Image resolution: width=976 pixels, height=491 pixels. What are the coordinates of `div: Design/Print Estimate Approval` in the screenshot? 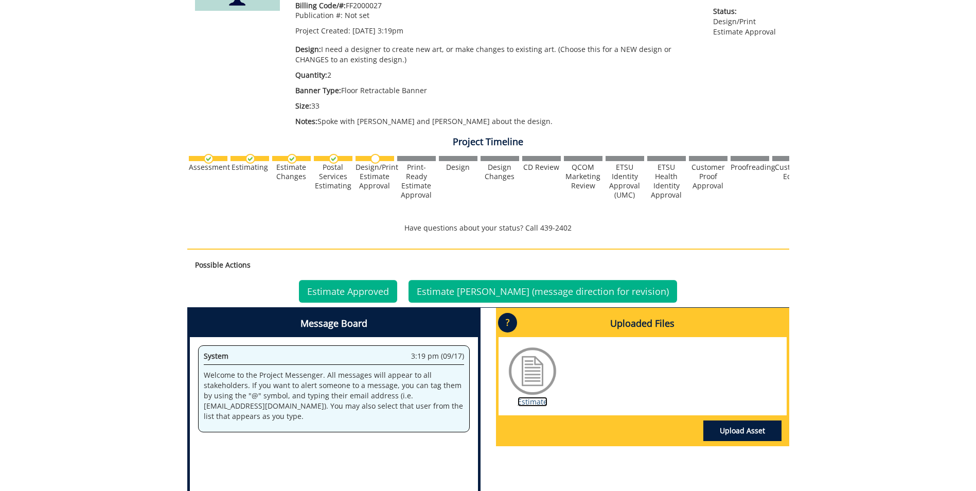 It's located at (374, 176).